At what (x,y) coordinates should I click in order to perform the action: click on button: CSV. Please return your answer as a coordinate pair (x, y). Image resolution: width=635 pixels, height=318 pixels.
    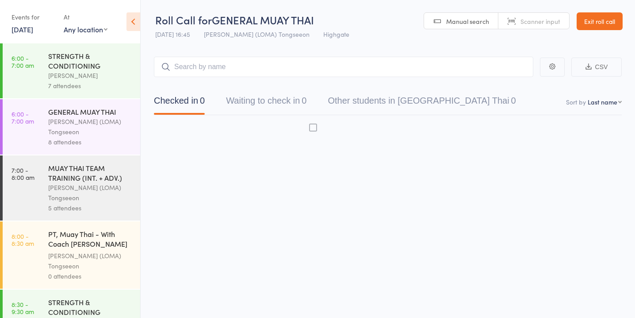
    Looking at the image, I should click on (597, 67).